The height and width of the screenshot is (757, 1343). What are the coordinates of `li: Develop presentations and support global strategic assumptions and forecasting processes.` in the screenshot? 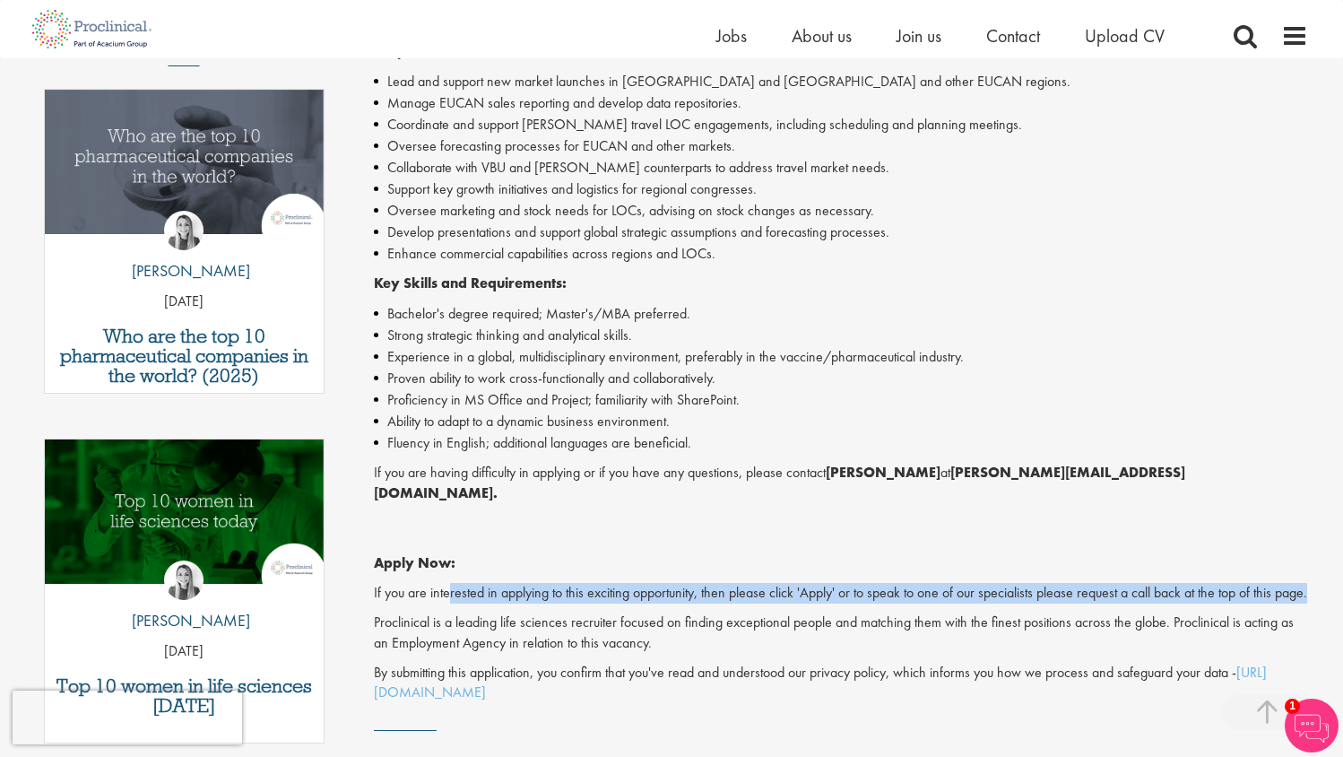 It's located at (841, 232).